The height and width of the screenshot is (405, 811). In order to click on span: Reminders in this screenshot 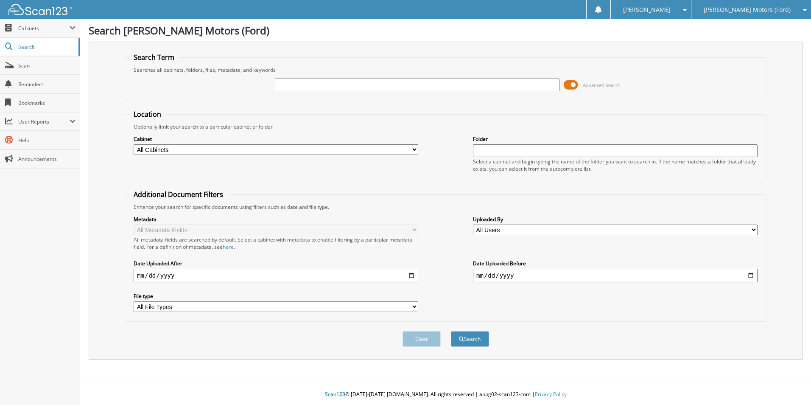, I will do `click(47, 84)`.